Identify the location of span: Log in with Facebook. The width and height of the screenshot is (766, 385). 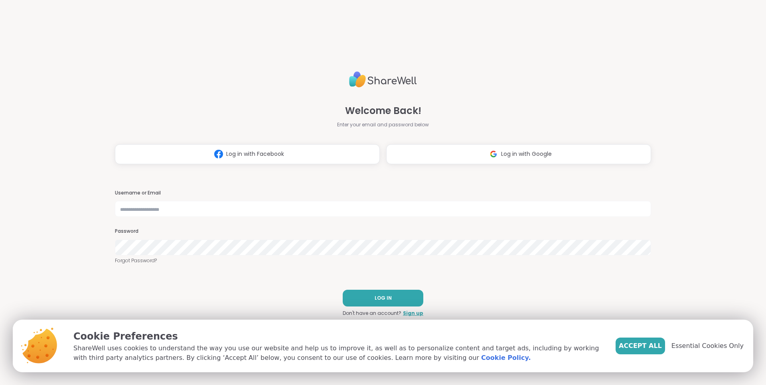
(255, 154).